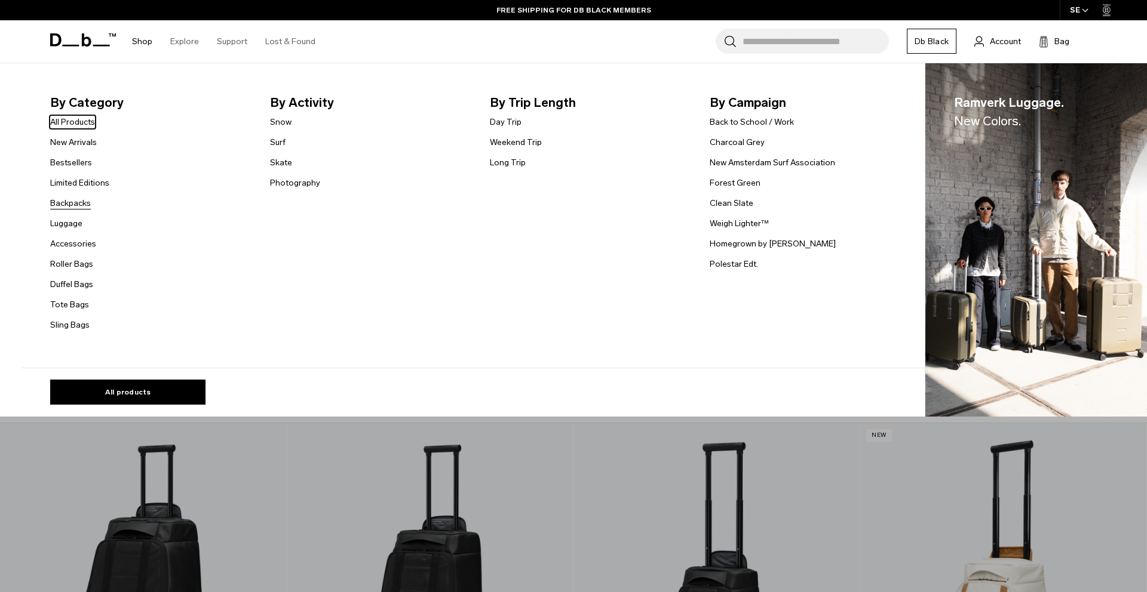 The width and height of the screenshot is (1147, 592). Describe the element at coordinates (505, 122) in the screenshot. I see `a: Day Trip` at that location.